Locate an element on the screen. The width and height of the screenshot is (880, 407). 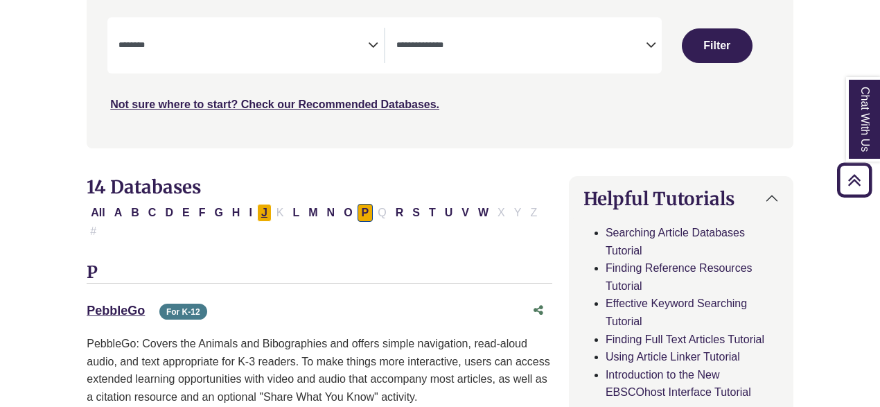
a: Finding Full Text Articles Tutorial is located at coordinates (685, 339).